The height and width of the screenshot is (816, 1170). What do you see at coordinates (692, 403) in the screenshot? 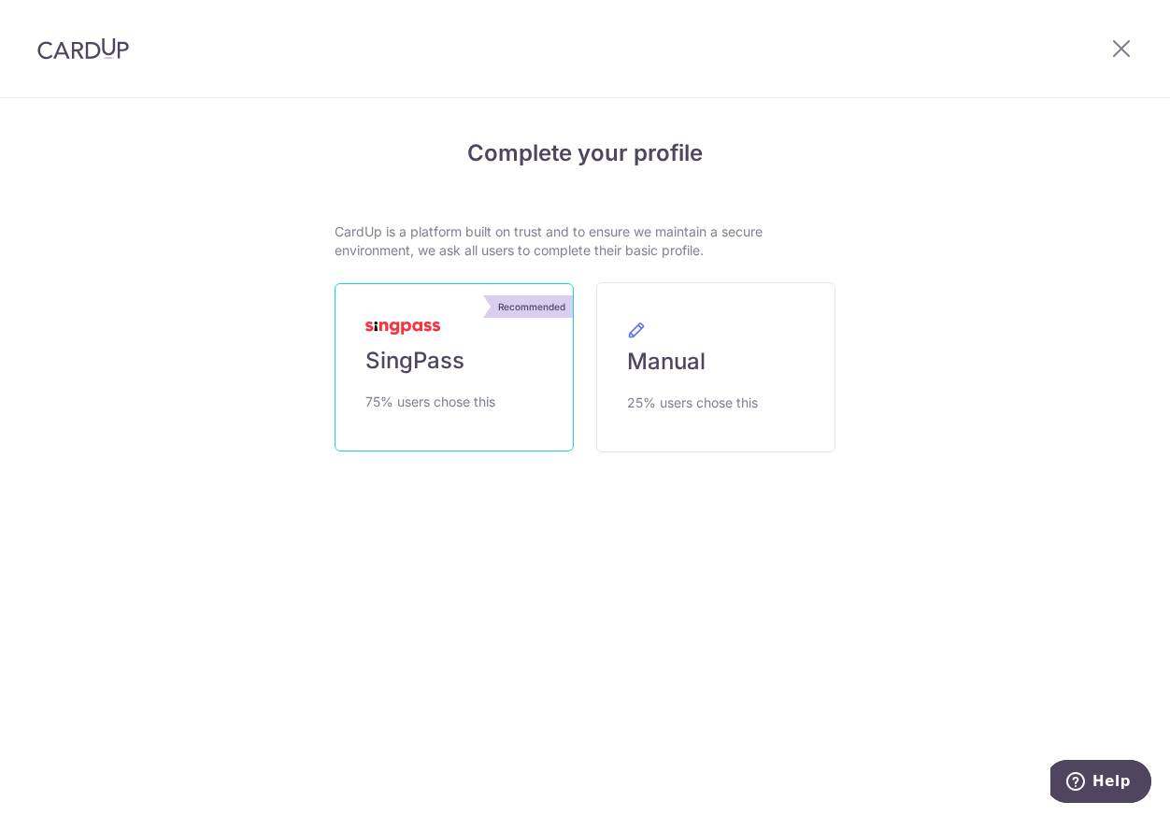
I see `span: 25% users chose this` at bounding box center [692, 403].